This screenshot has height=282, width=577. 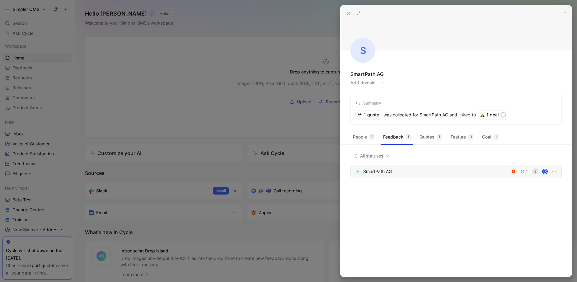 What do you see at coordinates (471, 137) in the screenshot?
I see `div: 0` at bounding box center [471, 137].